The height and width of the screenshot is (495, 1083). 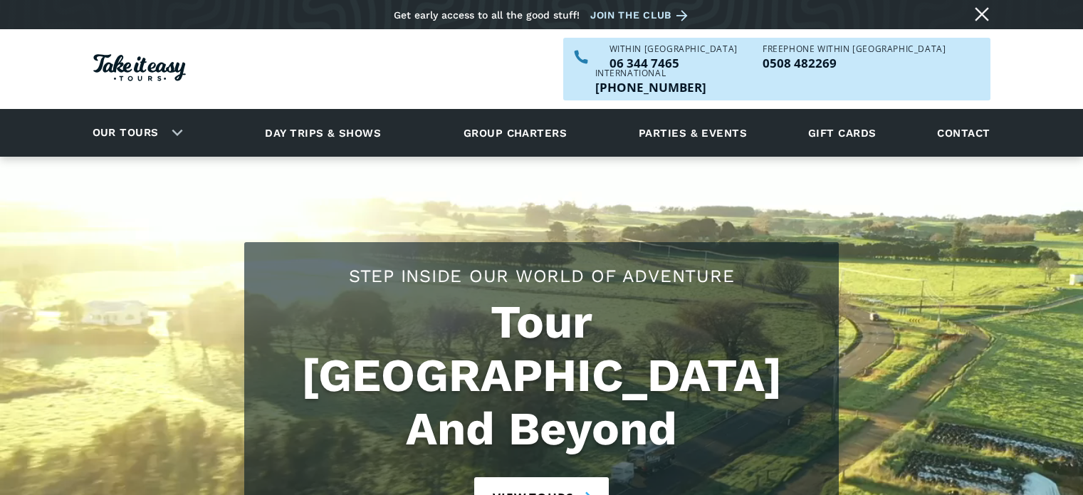 What do you see at coordinates (651, 73) in the screenshot?
I see `div: International` at bounding box center [651, 73].